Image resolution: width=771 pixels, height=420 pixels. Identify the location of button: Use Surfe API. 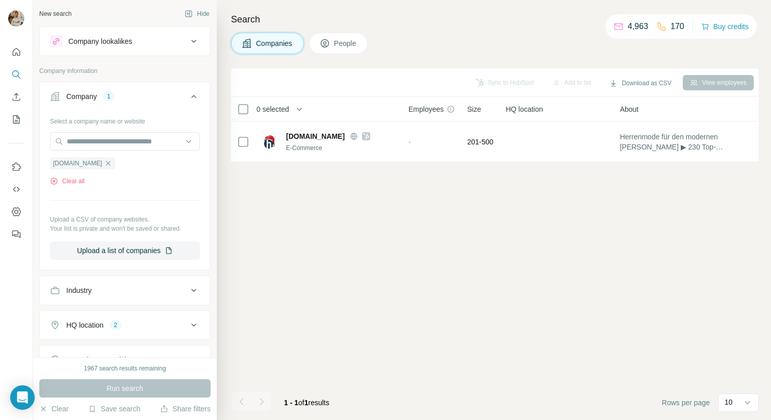
(16, 189).